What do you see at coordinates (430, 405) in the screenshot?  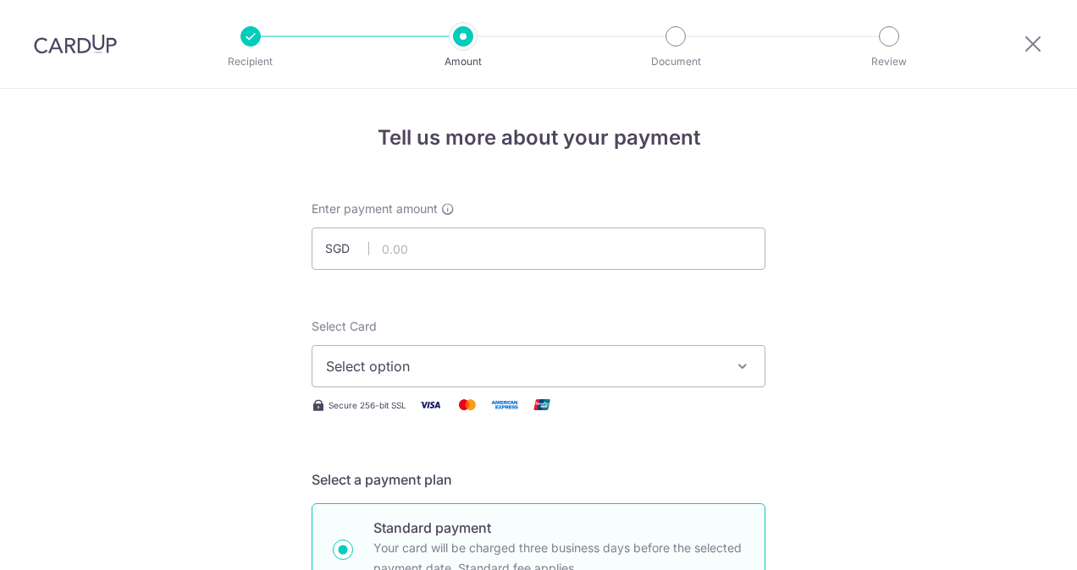 I see `img: Visa` at bounding box center [430, 405].